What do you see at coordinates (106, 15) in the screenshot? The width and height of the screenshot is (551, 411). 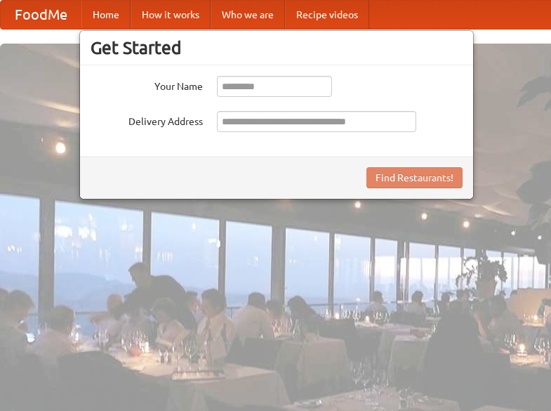 I see `a: Home` at bounding box center [106, 15].